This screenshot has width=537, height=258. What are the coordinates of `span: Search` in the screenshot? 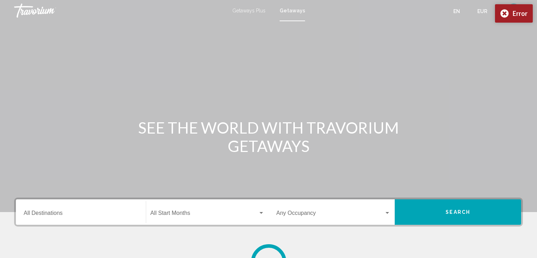 It's located at (458, 212).